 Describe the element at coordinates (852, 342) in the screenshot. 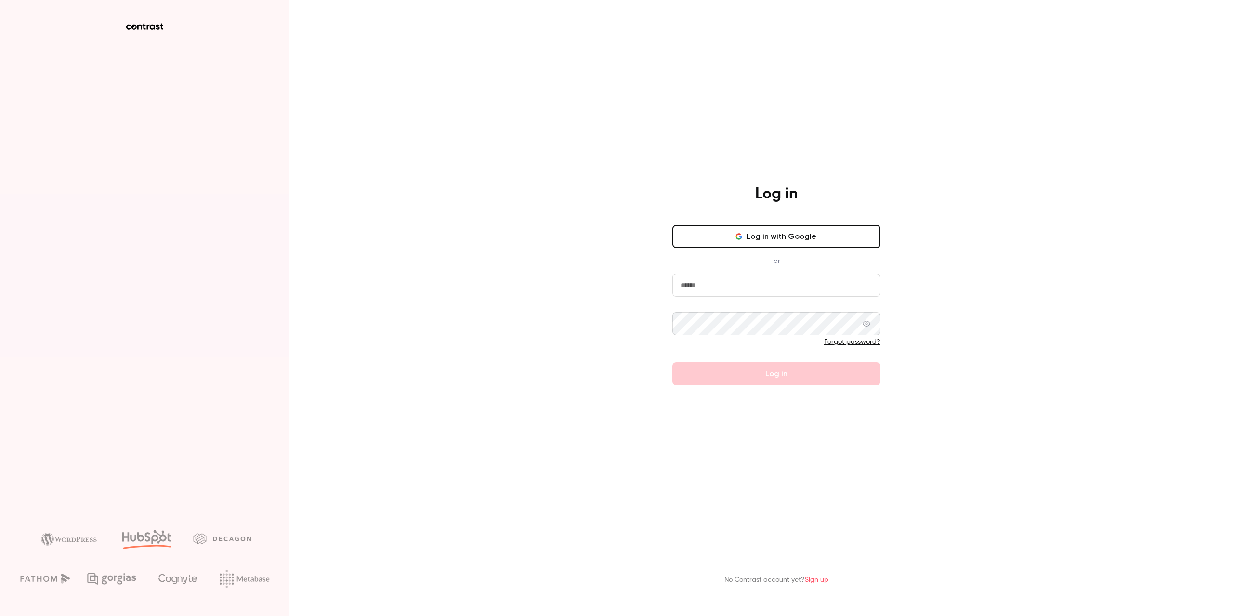

I see `a: Forgot password?` at that location.